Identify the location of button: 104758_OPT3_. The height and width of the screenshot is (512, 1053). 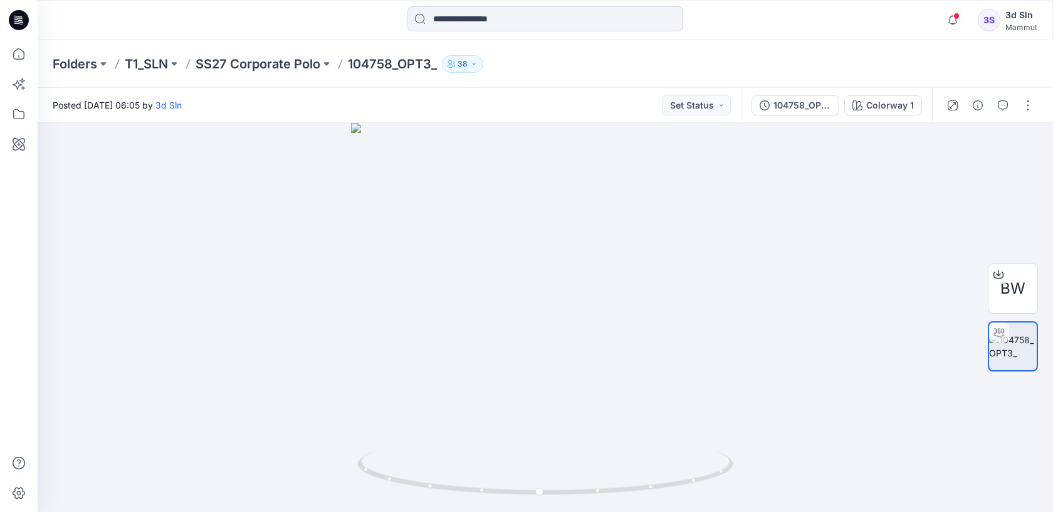
(796, 105).